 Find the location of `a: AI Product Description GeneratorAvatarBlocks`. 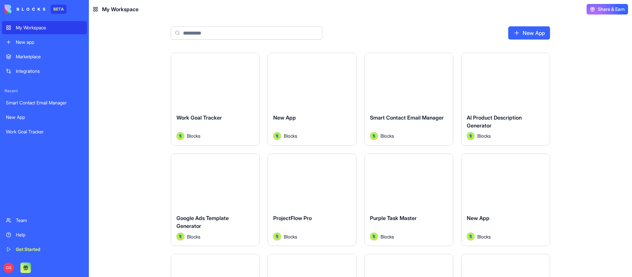

a: AI Product Description GeneratorAvatarBlocks is located at coordinates (505, 99).